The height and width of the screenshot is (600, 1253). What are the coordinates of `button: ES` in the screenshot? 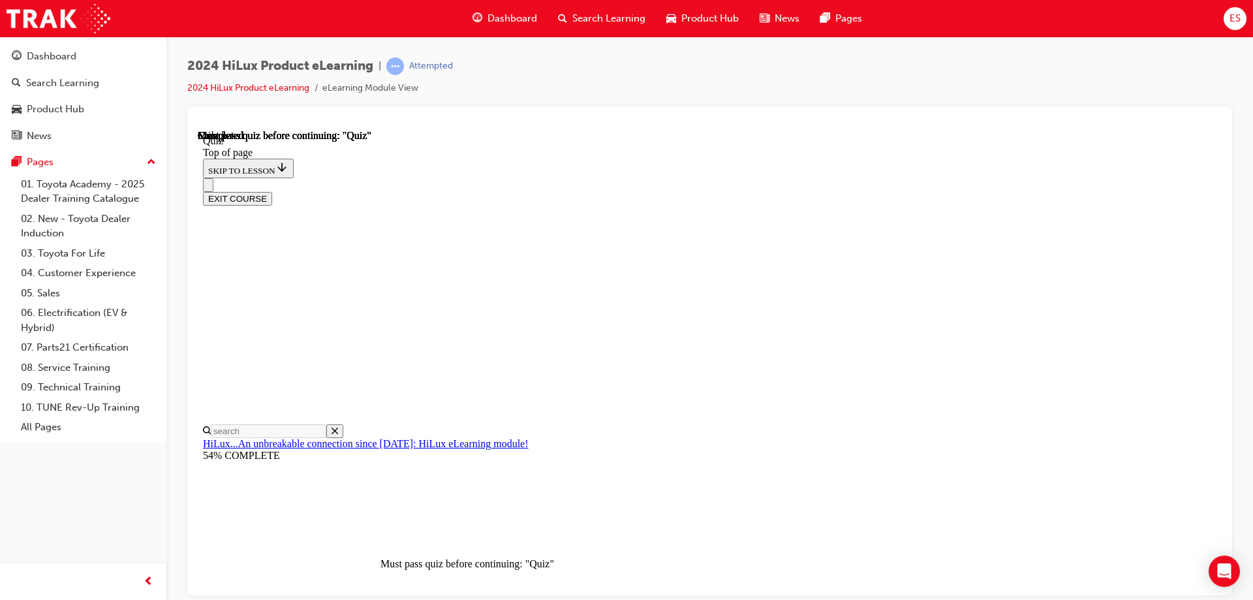 It's located at (1235, 18).